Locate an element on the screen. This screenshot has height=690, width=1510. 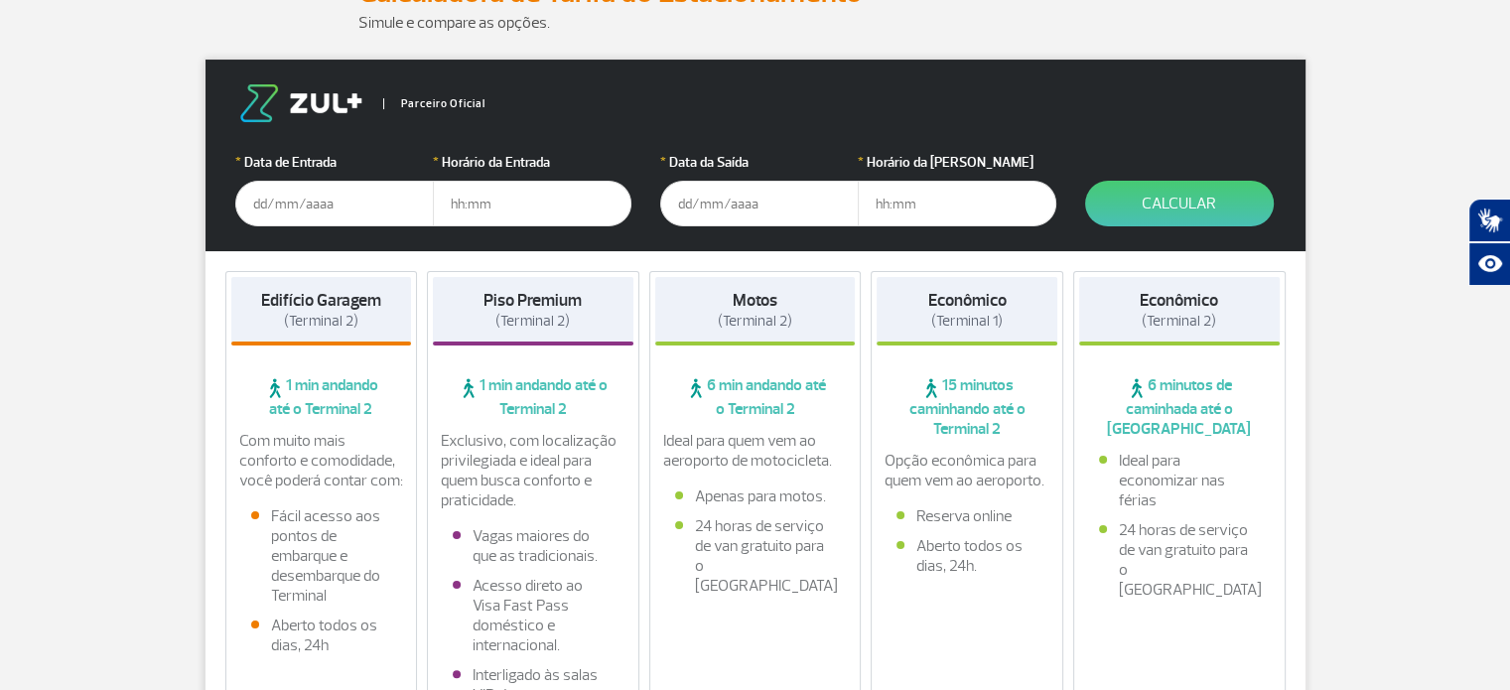
p: Opção econômica para quem vem ao aeroporto. is located at coordinates (967, 470).